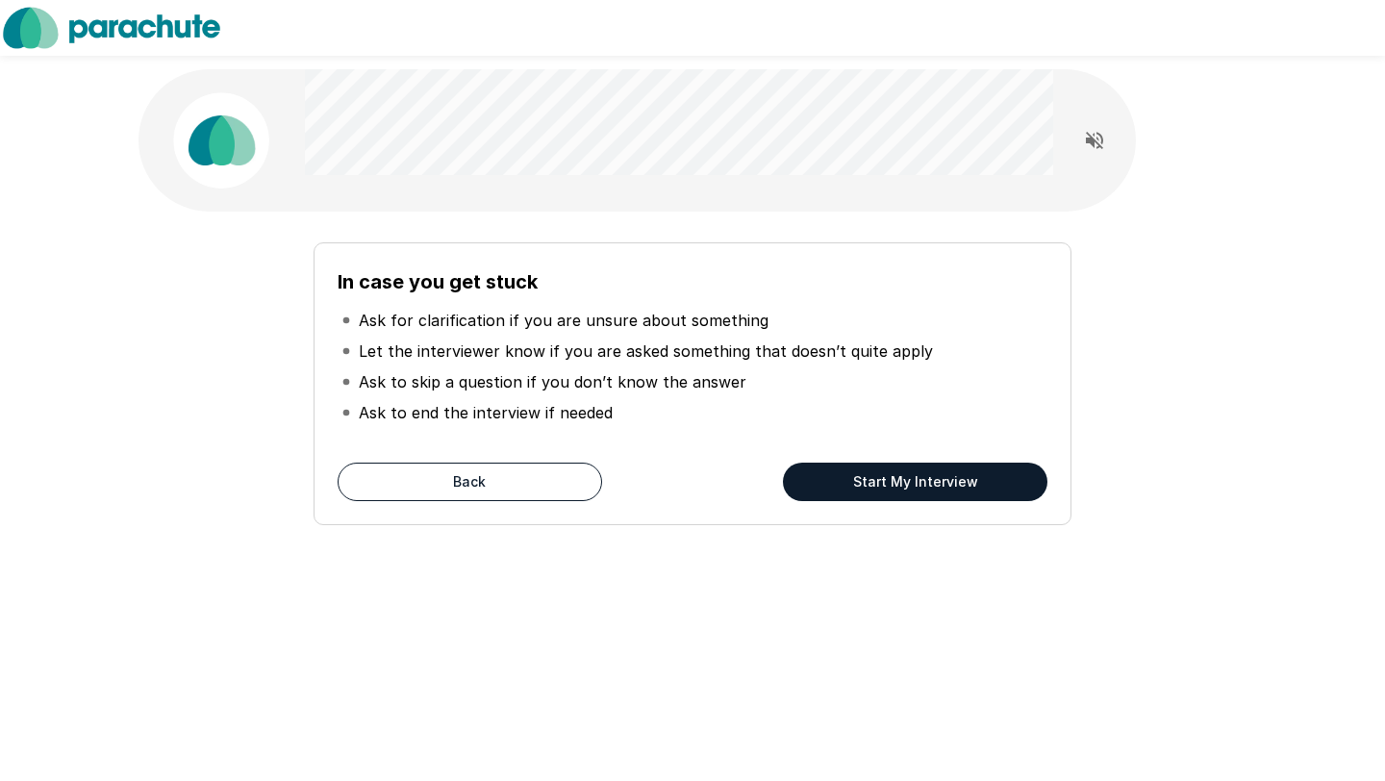  What do you see at coordinates (469, 482) in the screenshot?
I see `button: Back` at bounding box center [469, 482].